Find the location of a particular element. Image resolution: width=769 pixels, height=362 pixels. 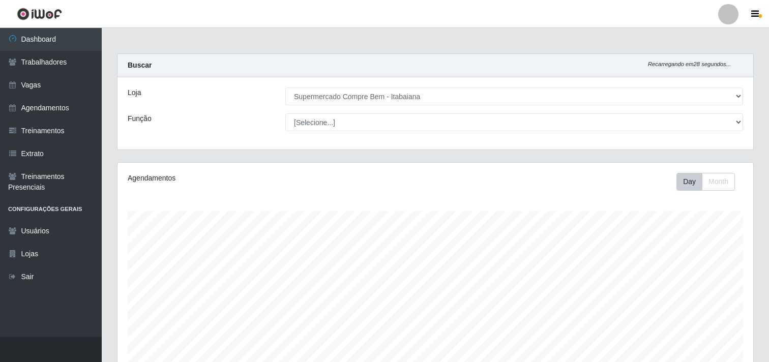

img: CoreUI Logo is located at coordinates (39, 14).